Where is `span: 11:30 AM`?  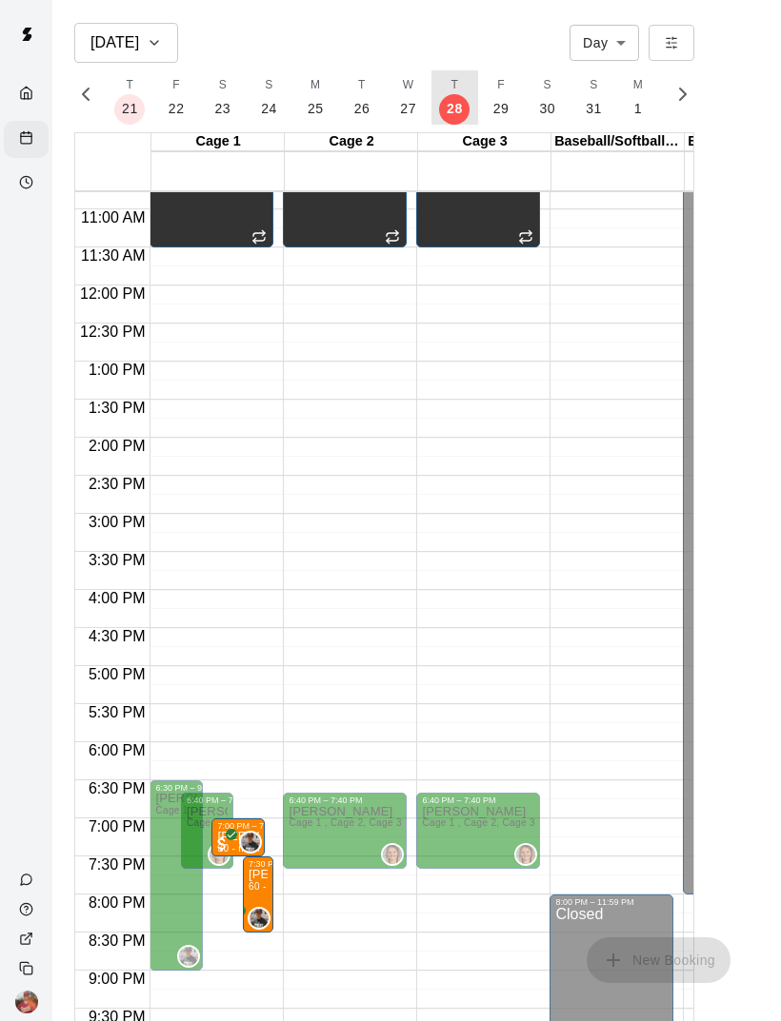
span: 11:30 AM is located at coordinates (113, 255).